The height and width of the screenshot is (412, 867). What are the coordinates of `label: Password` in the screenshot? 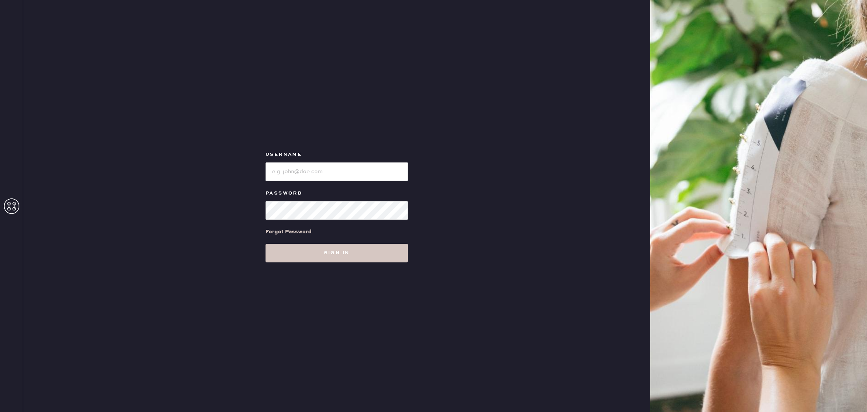 It's located at (337, 193).